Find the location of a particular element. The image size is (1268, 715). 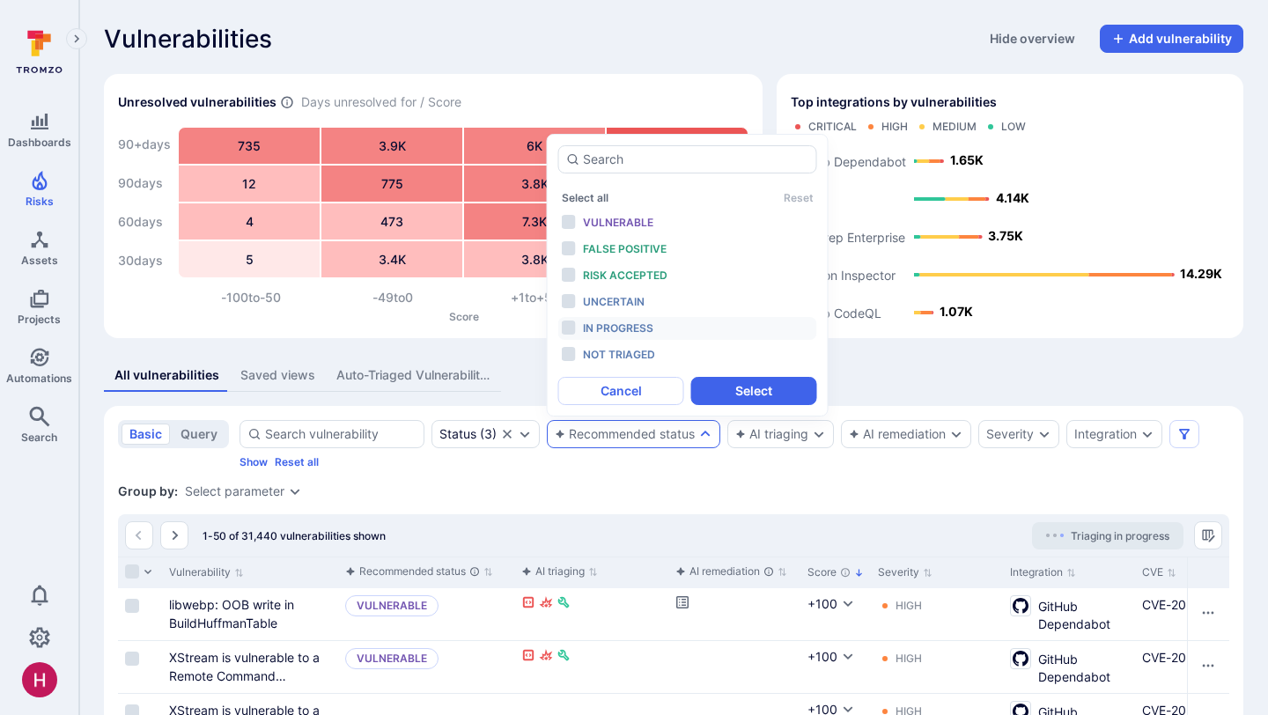

button: Sort by CVE is located at coordinates (1159, 572).